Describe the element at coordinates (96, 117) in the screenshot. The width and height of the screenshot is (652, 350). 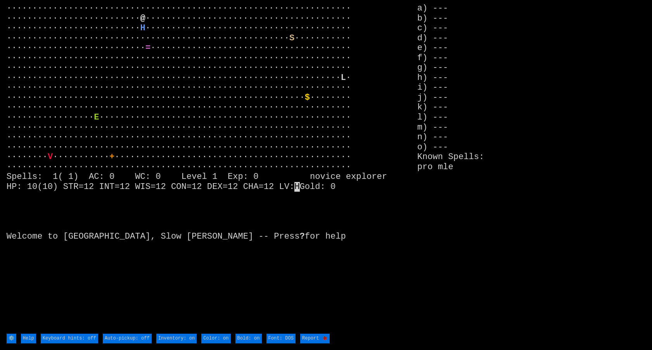
I see `font: E` at that location.